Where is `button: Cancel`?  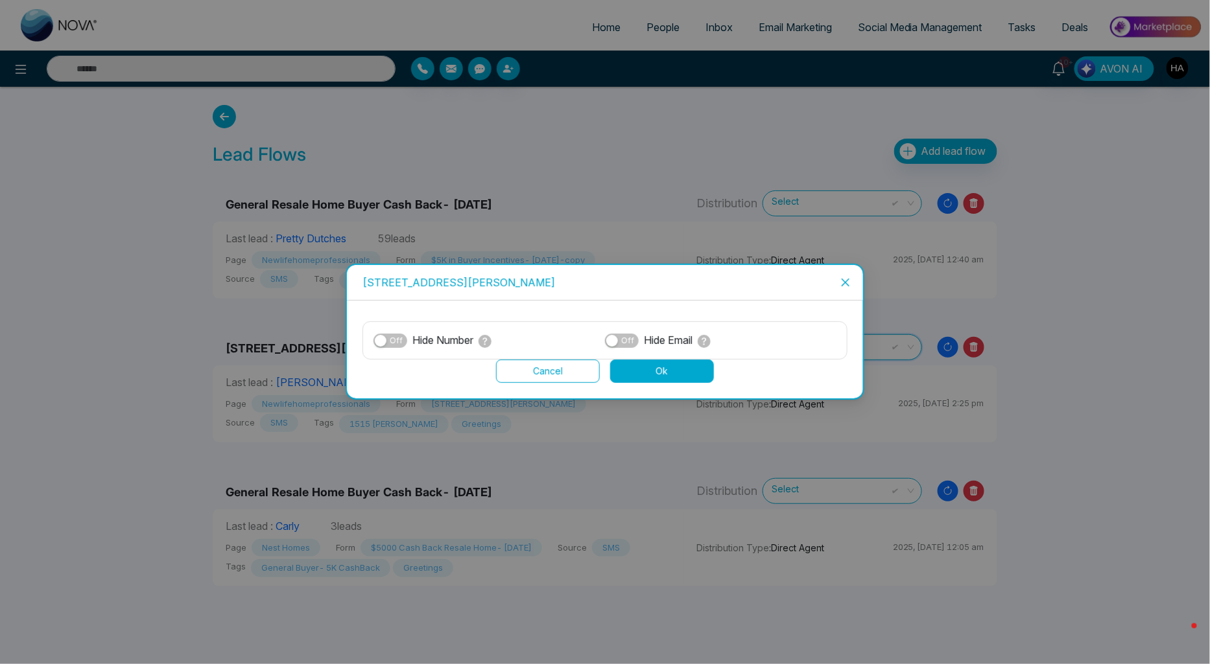 button: Cancel is located at coordinates (548, 372).